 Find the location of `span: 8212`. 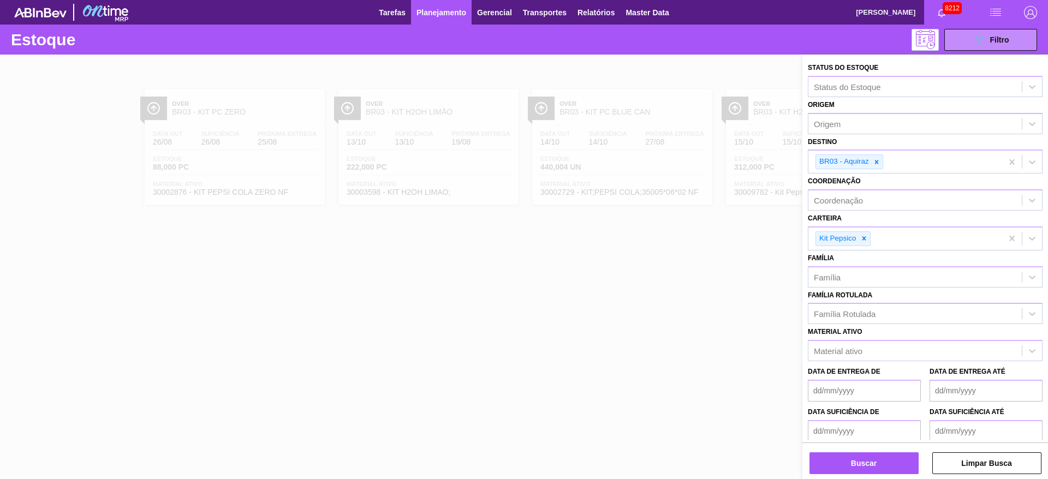

span: 8212 is located at coordinates (952, 8).